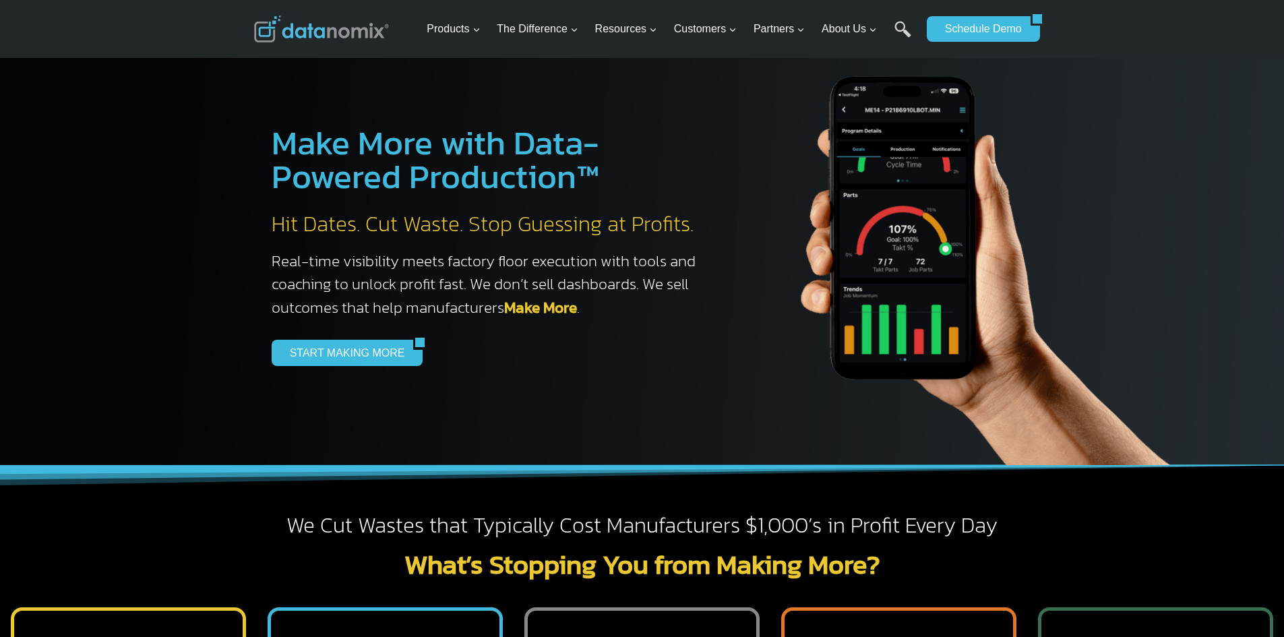 The image size is (1284, 637). Describe the element at coordinates (779, 29) in the screenshot. I see `span: Partners` at that location.